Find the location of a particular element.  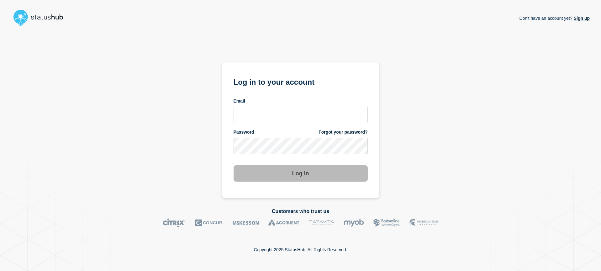

input: password input is located at coordinates (301, 146).